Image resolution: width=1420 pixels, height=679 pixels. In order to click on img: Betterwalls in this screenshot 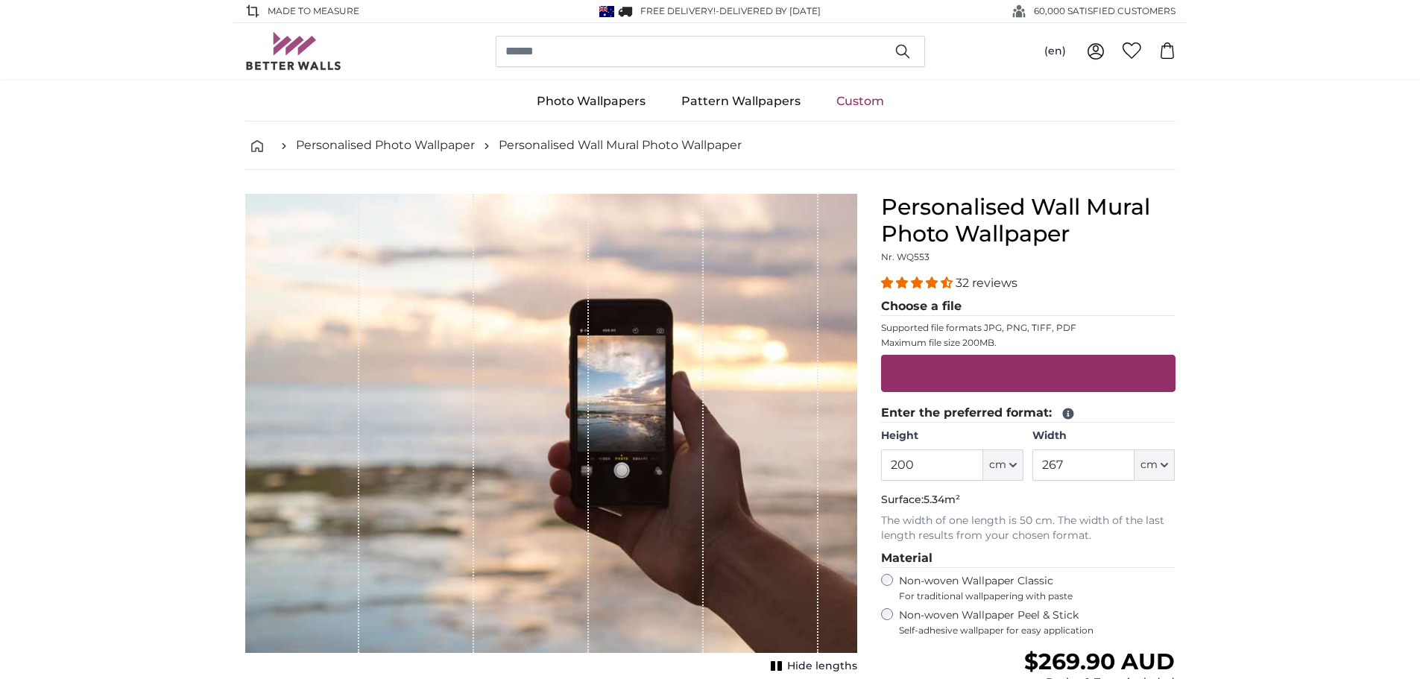, I will do `click(294, 51)`.